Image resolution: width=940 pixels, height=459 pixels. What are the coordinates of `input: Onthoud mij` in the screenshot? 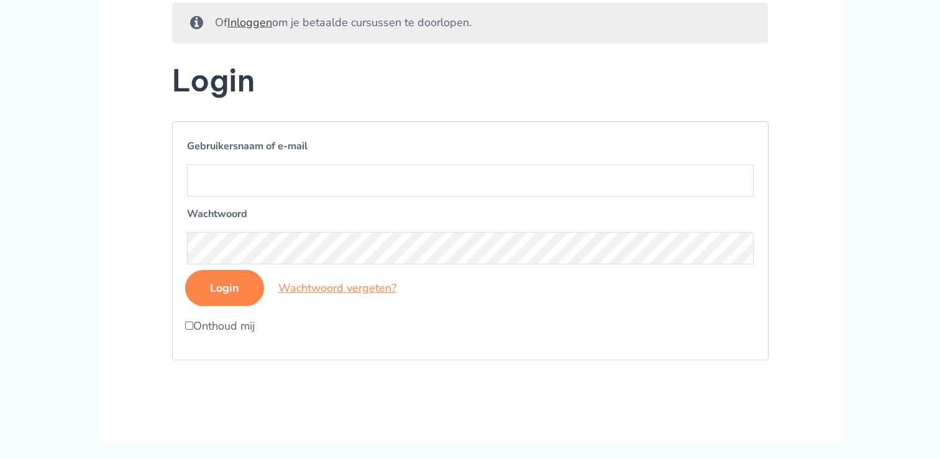 It's located at (189, 325).